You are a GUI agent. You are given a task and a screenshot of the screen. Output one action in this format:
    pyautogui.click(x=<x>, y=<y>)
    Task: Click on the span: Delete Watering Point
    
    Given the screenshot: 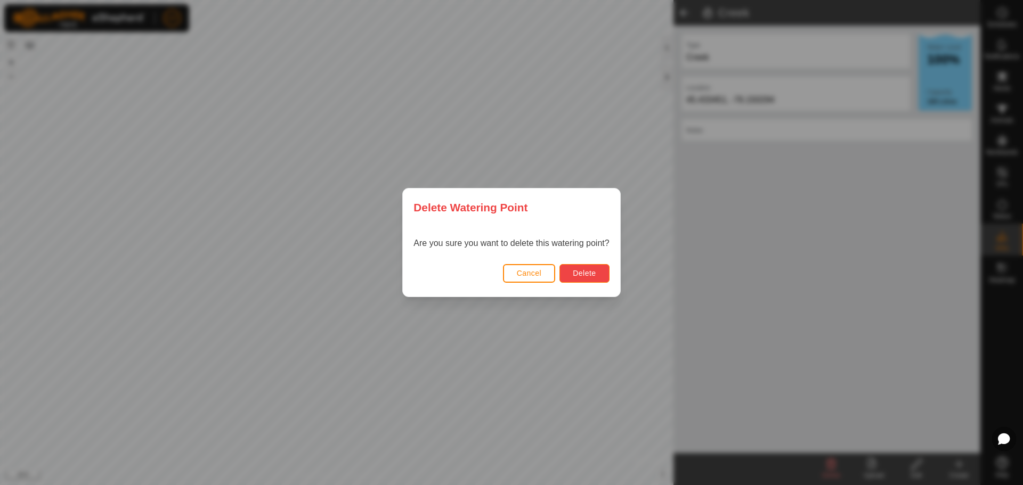 What is the action you would take?
    pyautogui.click(x=470, y=207)
    